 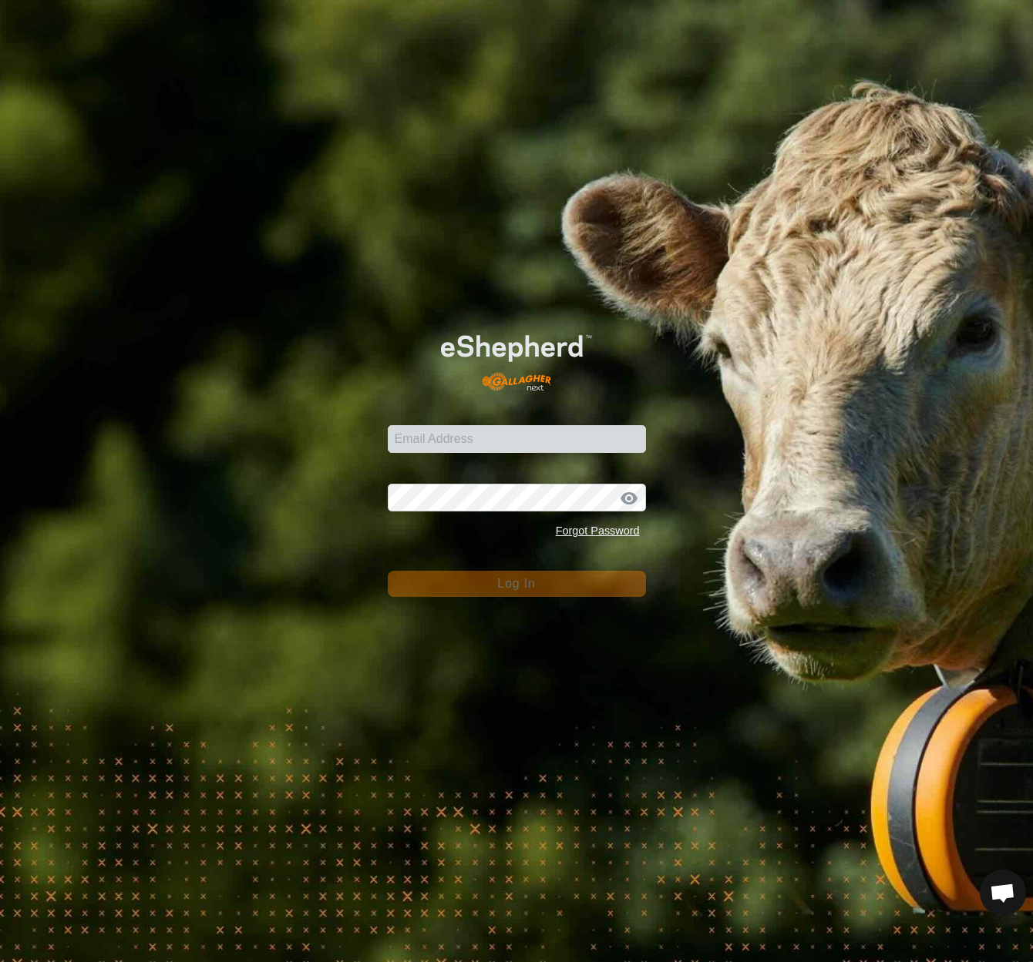 What do you see at coordinates (516, 439) in the screenshot?
I see `input: Email Address` at bounding box center [516, 439].